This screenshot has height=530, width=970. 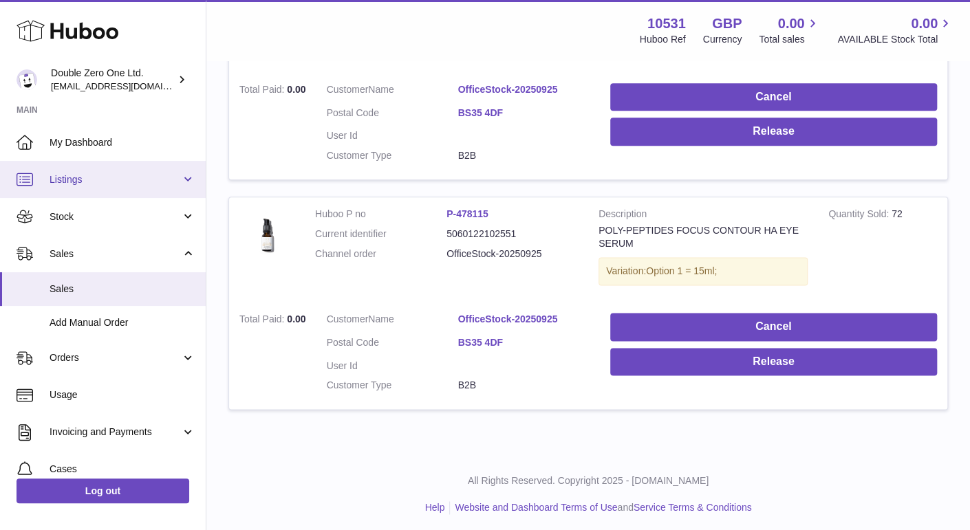 I want to click on strong: Quantity Sold, so click(x=860, y=215).